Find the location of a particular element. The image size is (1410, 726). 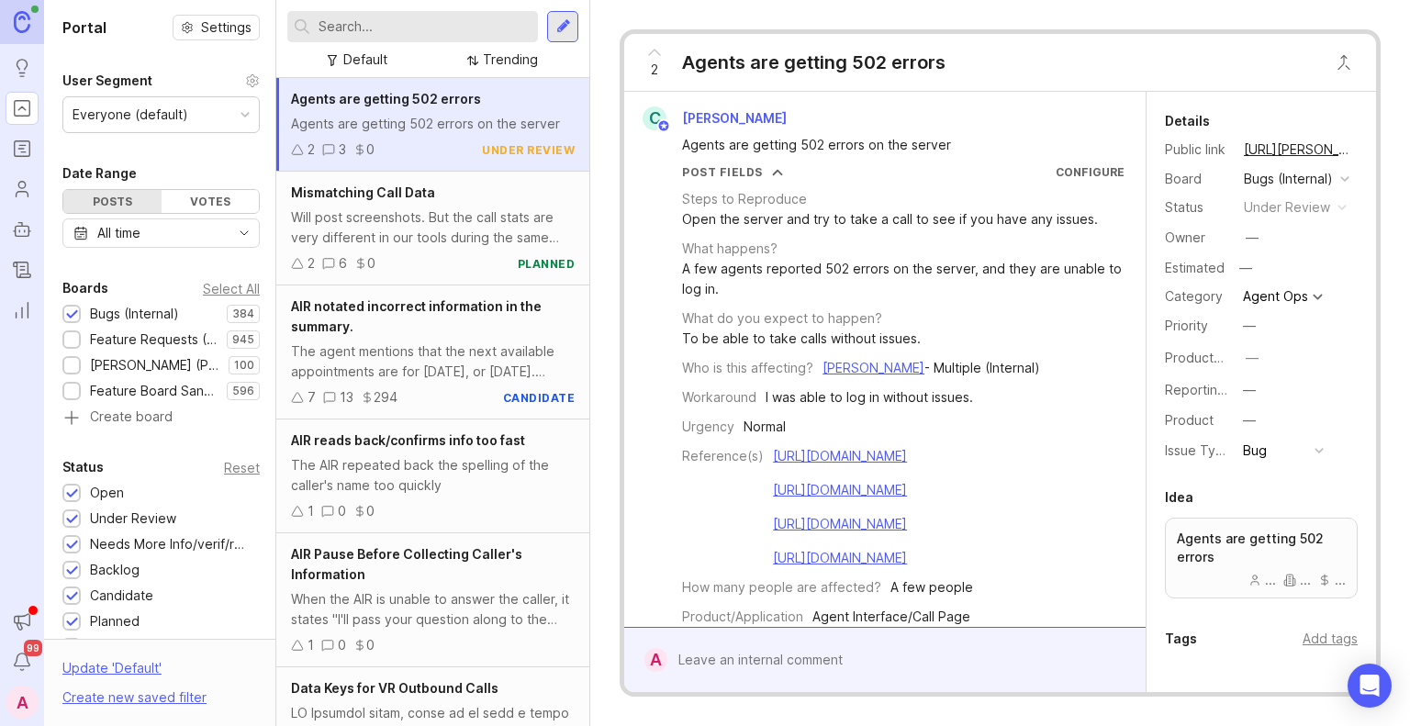

div: Open Intercom Messenger is located at coordinates (1369, 686).